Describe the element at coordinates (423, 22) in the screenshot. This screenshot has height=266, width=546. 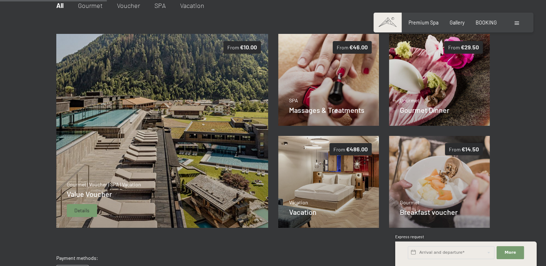
I see `span: Premium Spa` at that location.